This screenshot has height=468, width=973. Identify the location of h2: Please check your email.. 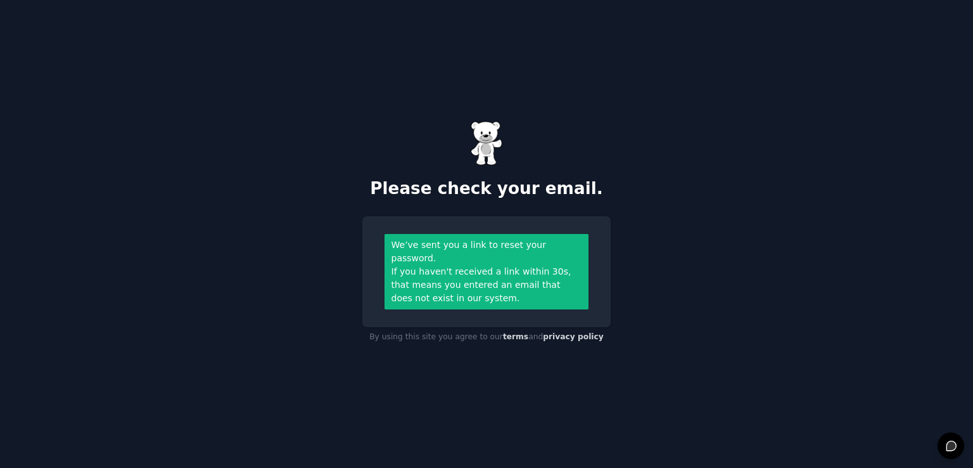
(487, 189).